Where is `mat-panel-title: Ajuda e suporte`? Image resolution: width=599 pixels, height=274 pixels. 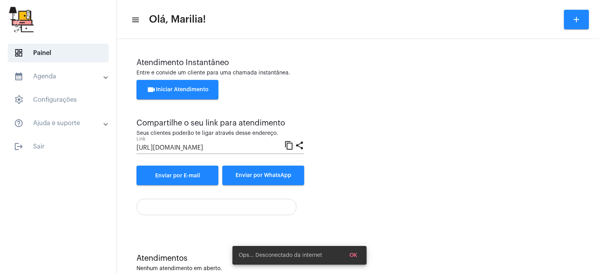
mat-panel-title: Ajuda e suporte is located at coordinates (59, 123).